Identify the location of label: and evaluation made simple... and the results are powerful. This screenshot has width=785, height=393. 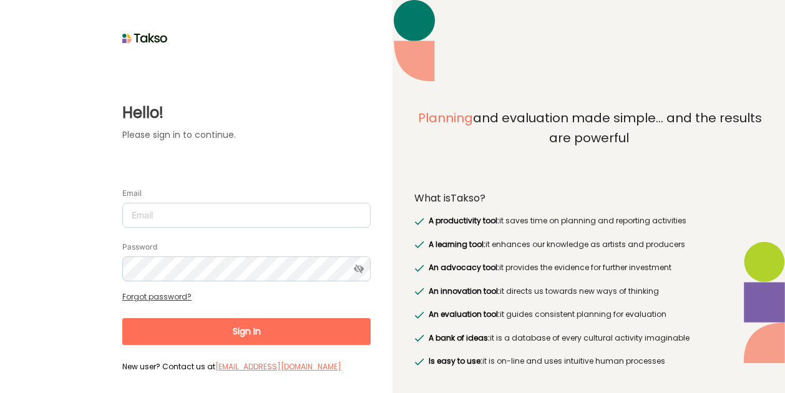
(588, 142).